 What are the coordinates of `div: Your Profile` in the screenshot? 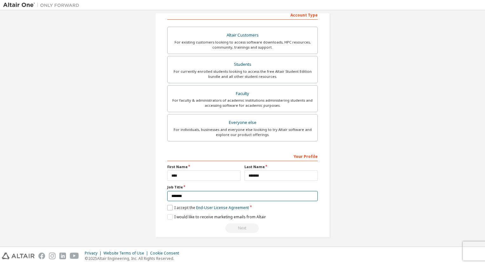 It's located at (243, 156).